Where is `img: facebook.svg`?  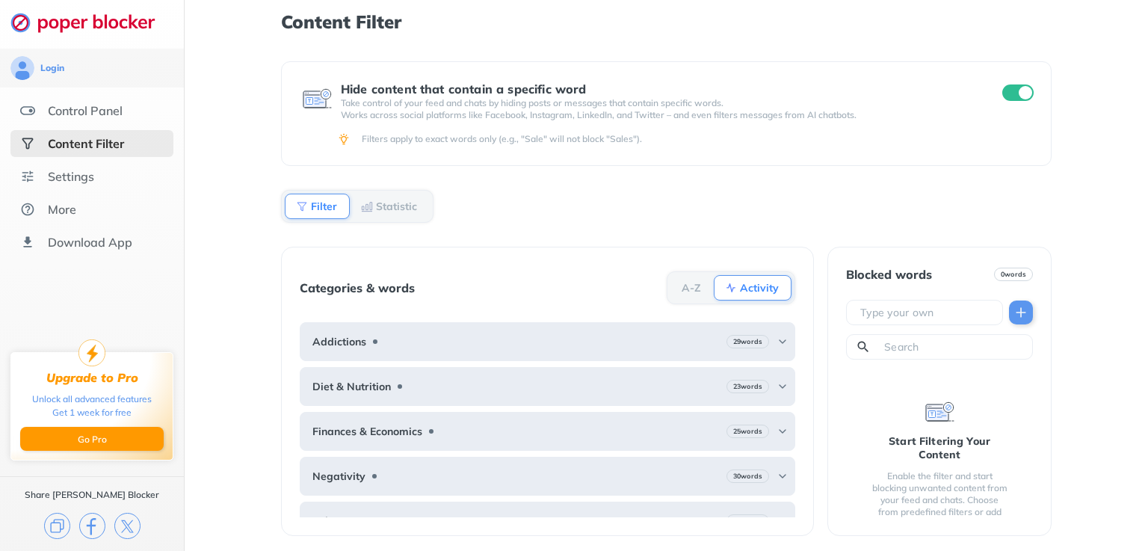 img: facebook.svg is located at coordinates (92, 525).